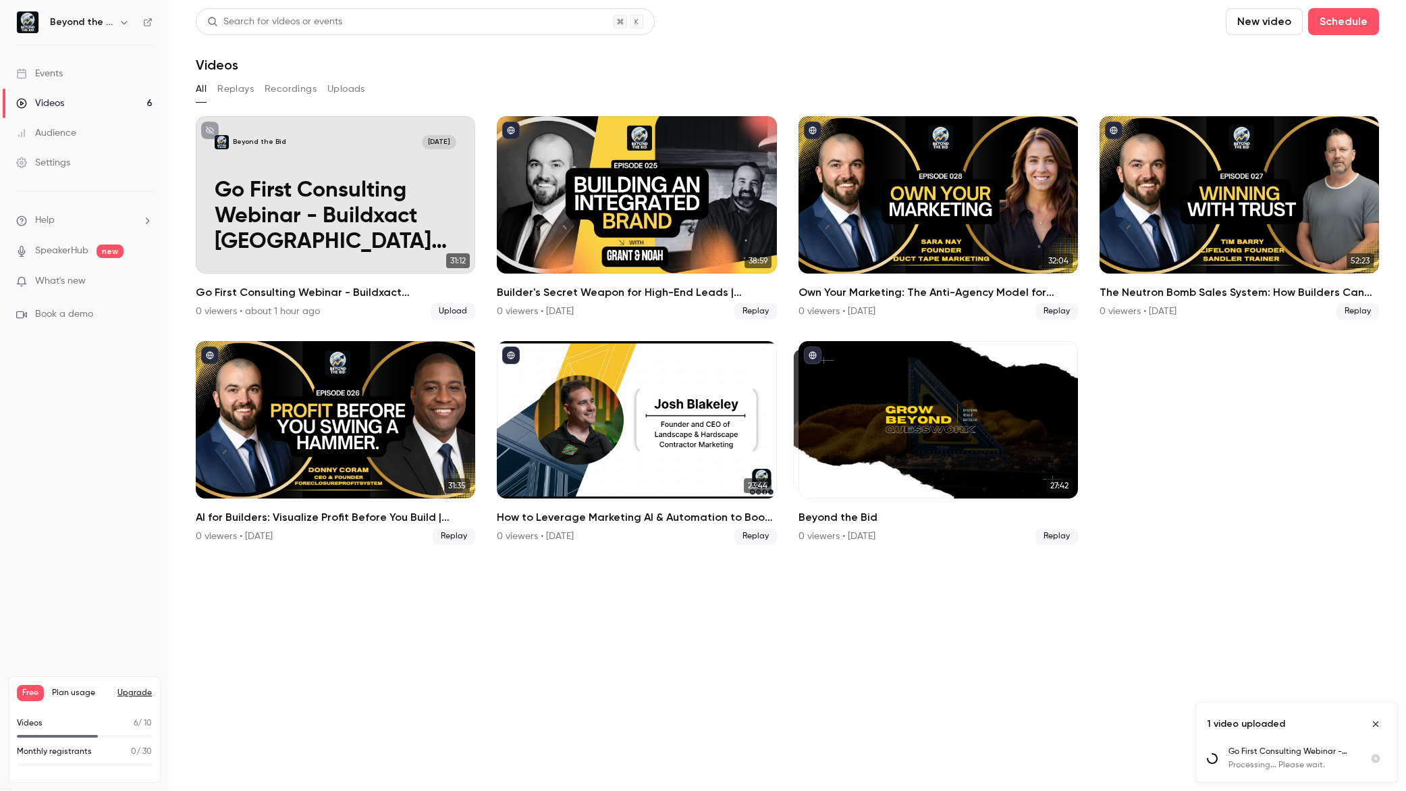  What do you see at coordinates (80, 693) in the screenshot?
I see `span: Plan usage` at bounding box center [80, 693].